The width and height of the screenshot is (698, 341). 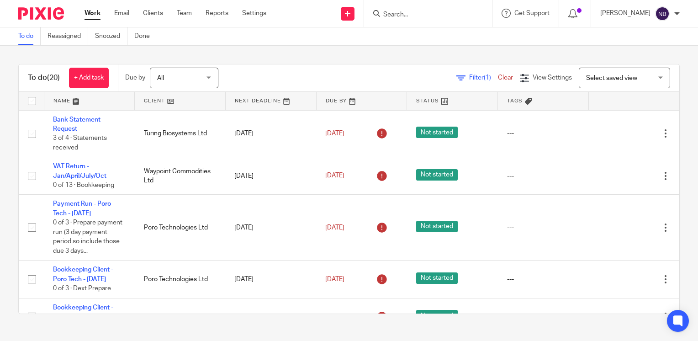 What do you see at coordinates (662, 14) in the screenshot?
I see `img: svg%3E` at bounding box center [662, 14].